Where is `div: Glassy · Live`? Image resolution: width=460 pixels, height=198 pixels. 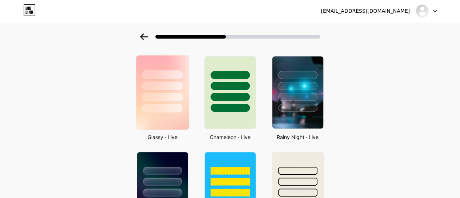 div: Glassy · Live is located at coordinates (163, 137).